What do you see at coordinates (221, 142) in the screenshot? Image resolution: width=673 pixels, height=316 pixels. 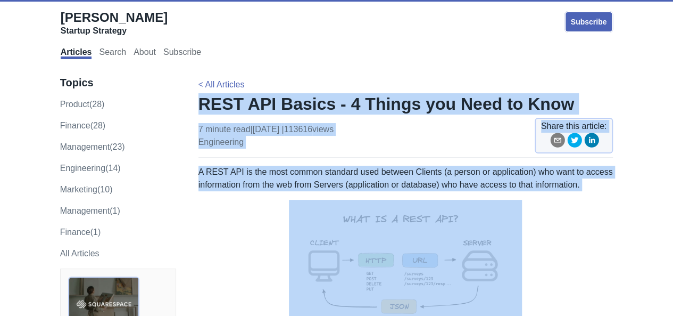 I see `a: engineering` at bounding box center [221, 142].